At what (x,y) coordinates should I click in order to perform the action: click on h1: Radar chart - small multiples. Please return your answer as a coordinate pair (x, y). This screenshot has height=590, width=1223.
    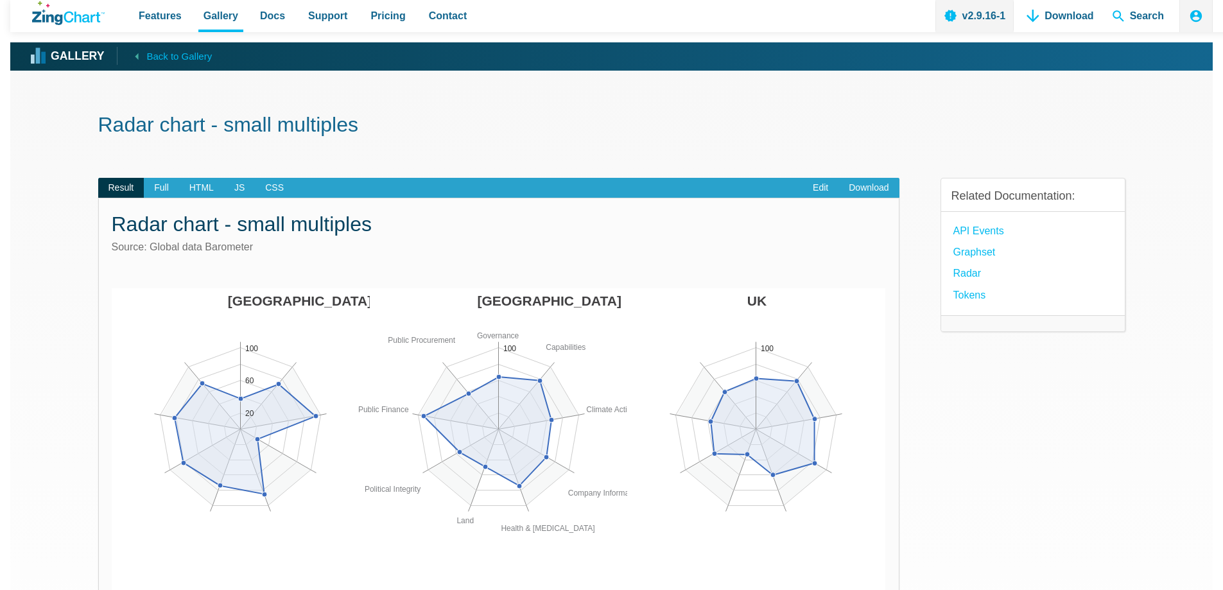
    Looking at the image, I should click on (612, 126).